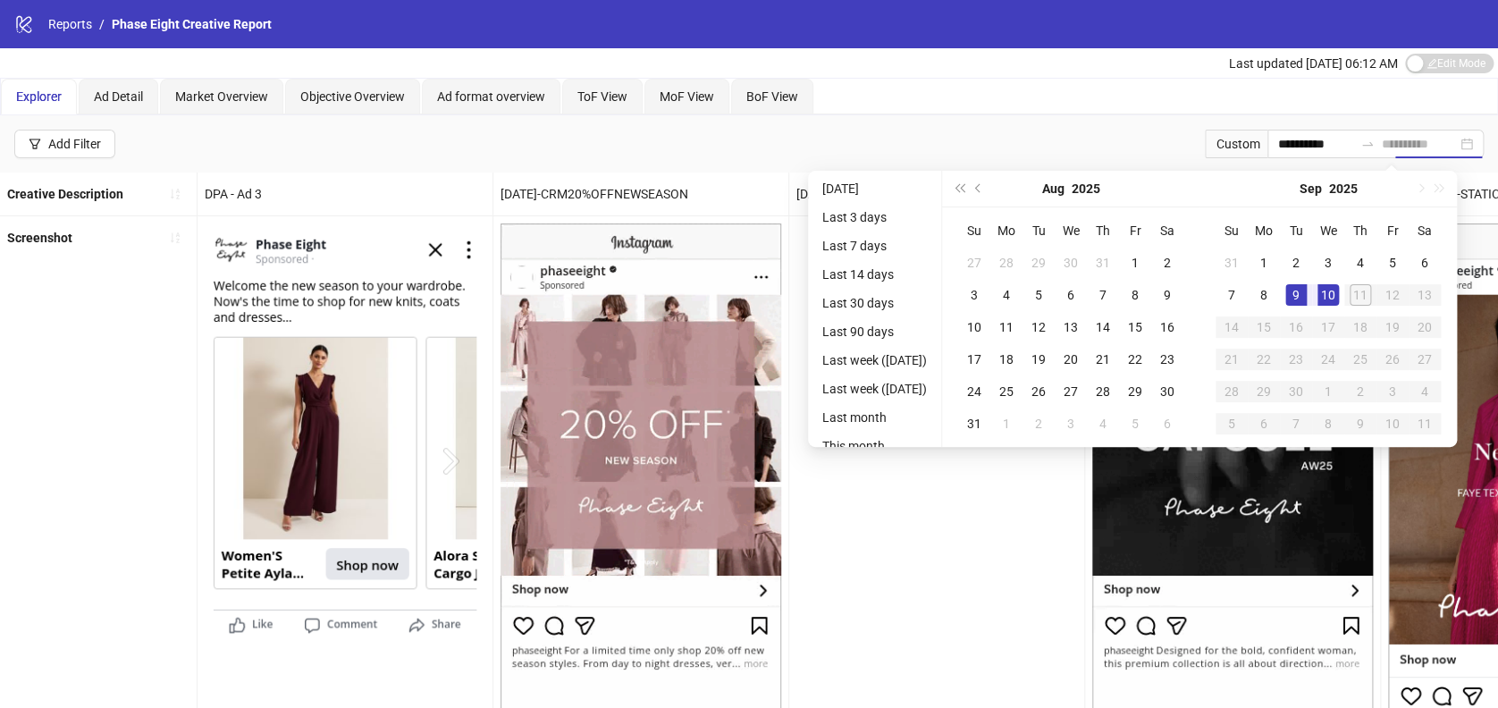  I want to click on div: 25, so click(1361, 359).